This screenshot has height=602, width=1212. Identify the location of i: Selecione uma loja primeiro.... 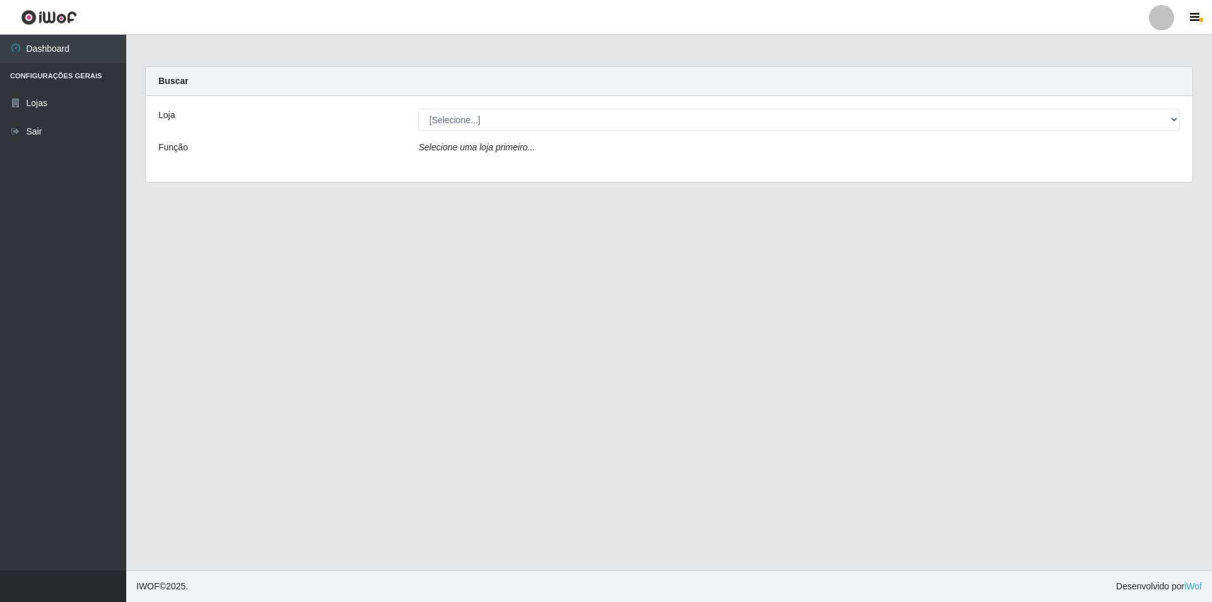
(477, 147).